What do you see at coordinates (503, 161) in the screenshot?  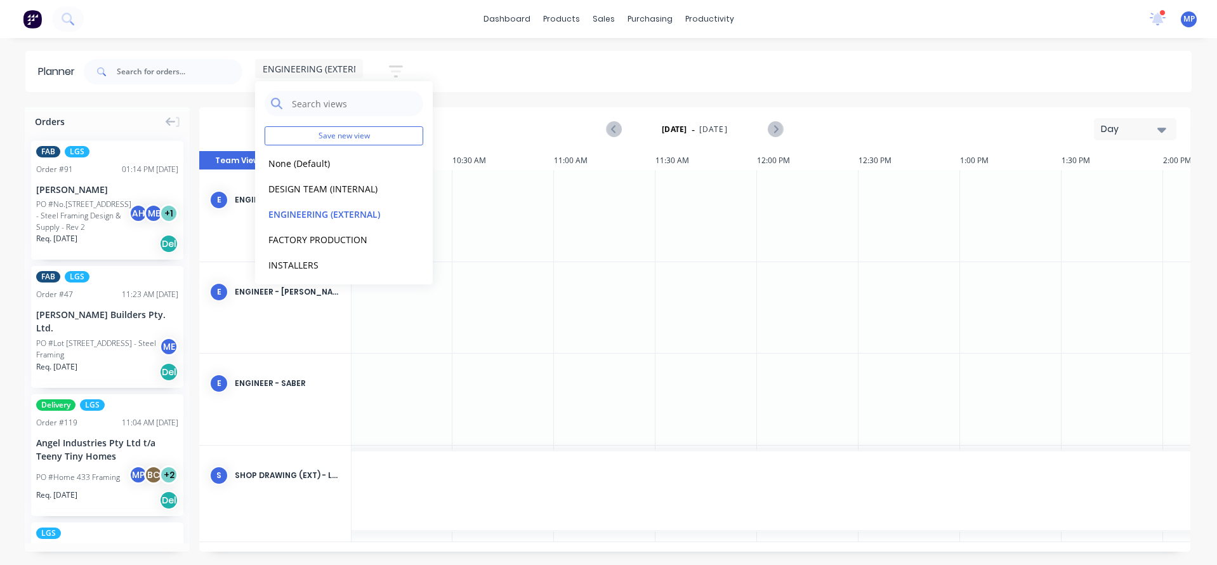 I see `div: 10:30 AM` at bounding box center [503, 161].